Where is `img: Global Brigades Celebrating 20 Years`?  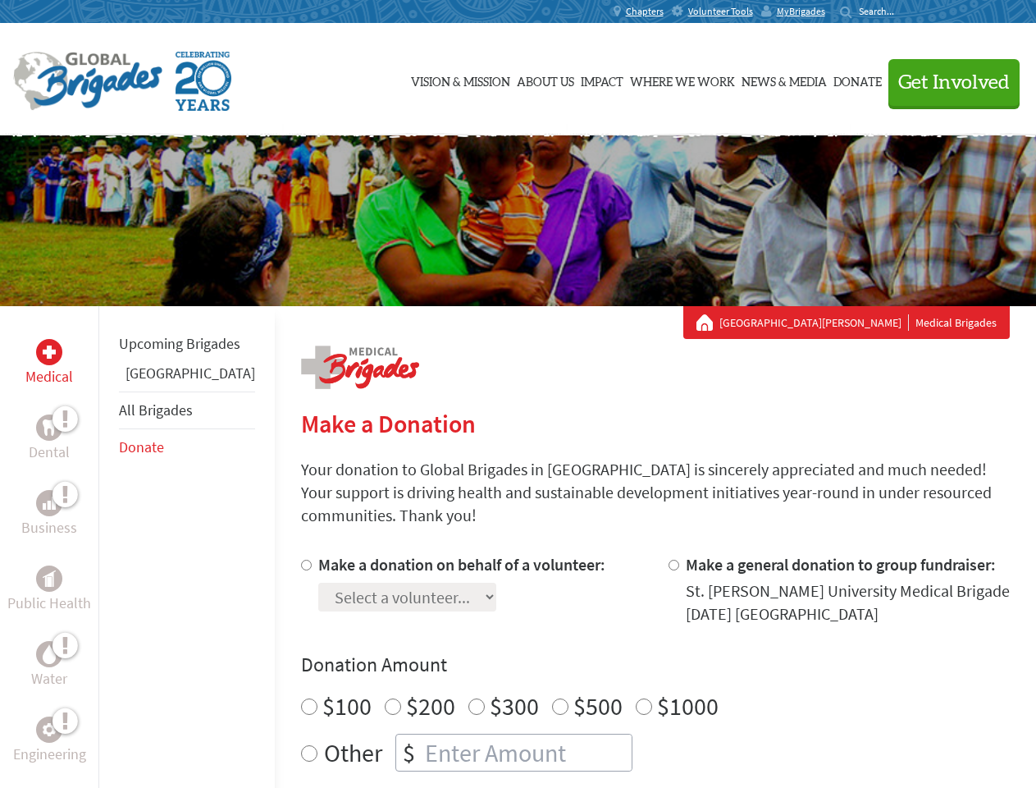
img: Global Brigades Celebrating 20 Years is located at coordinates (203, 81).